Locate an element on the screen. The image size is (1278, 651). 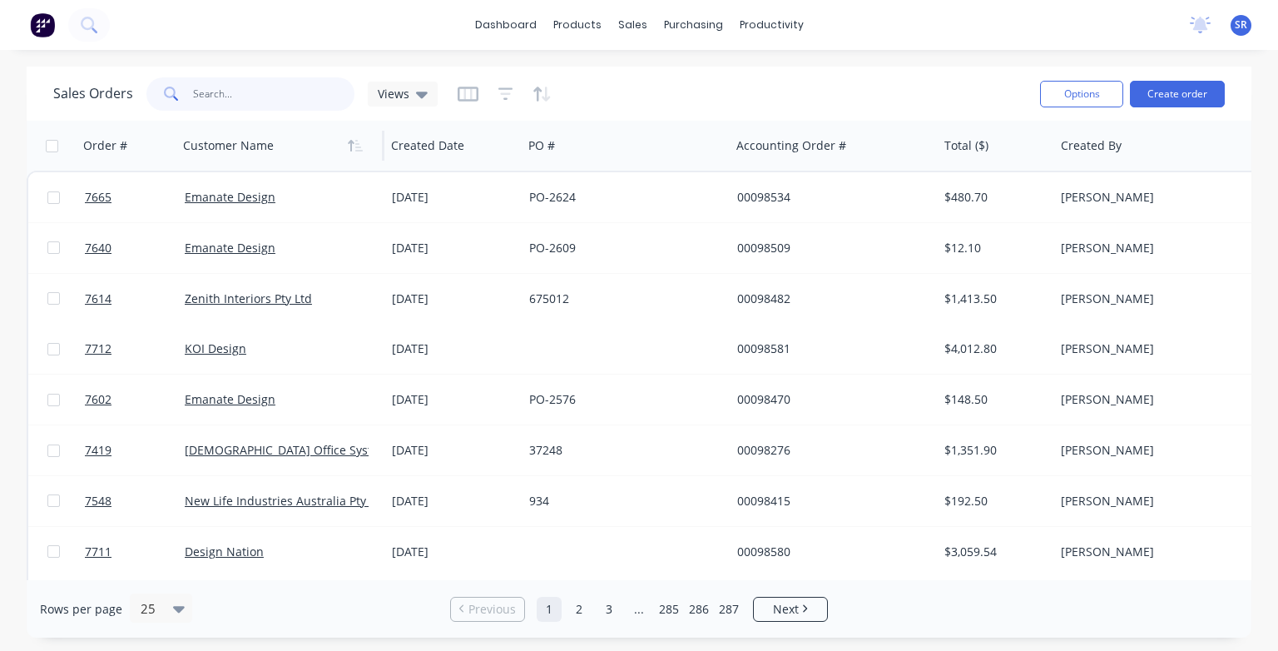
button: Options is located at coordinates (1082, 94).